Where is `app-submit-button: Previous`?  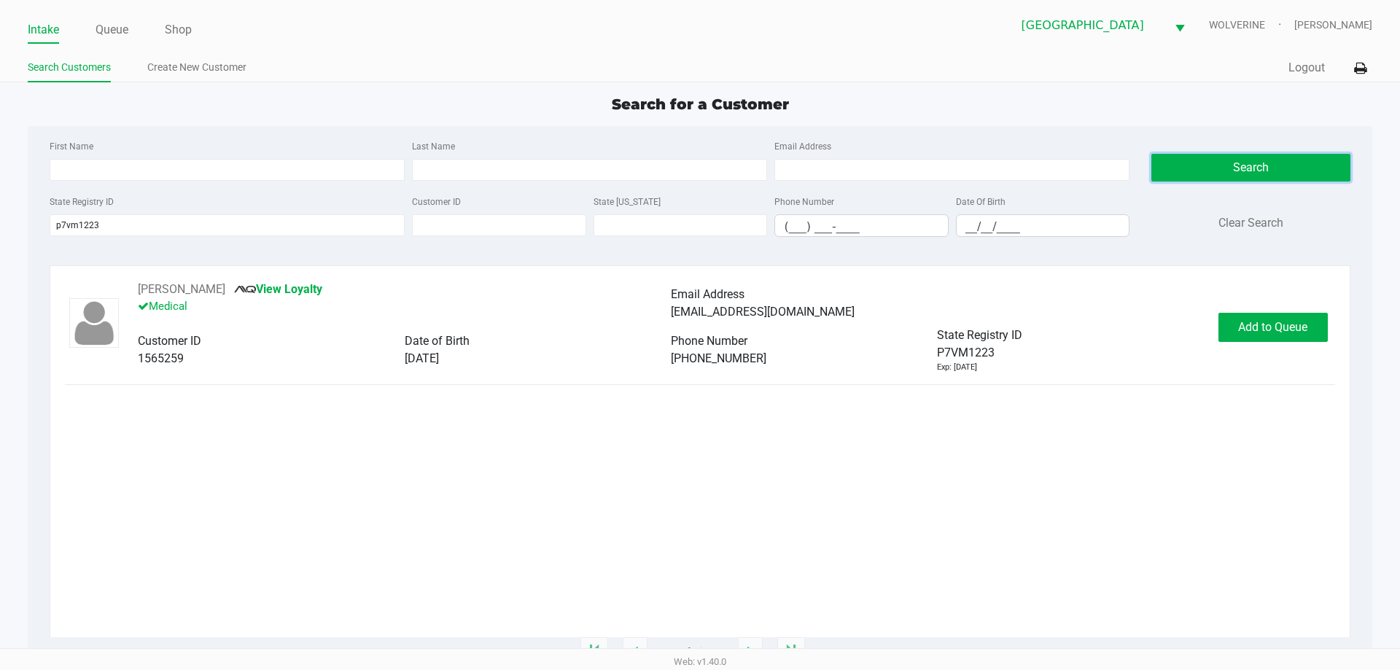
app-submit-button: Previous is located at coordinates (635, 652).